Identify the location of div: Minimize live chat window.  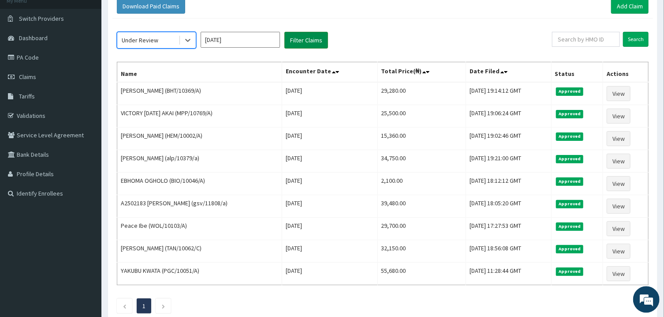
(155, 15).